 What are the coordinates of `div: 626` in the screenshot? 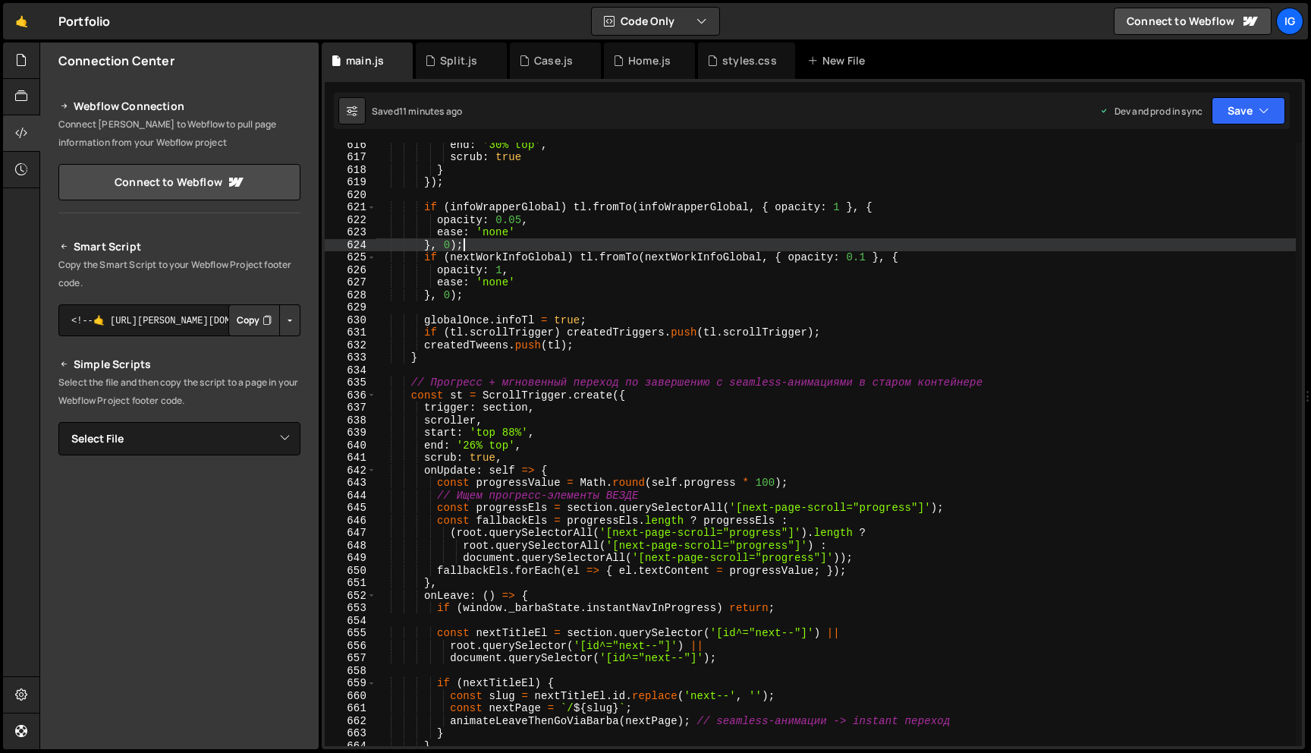 It's located at (350, 270).